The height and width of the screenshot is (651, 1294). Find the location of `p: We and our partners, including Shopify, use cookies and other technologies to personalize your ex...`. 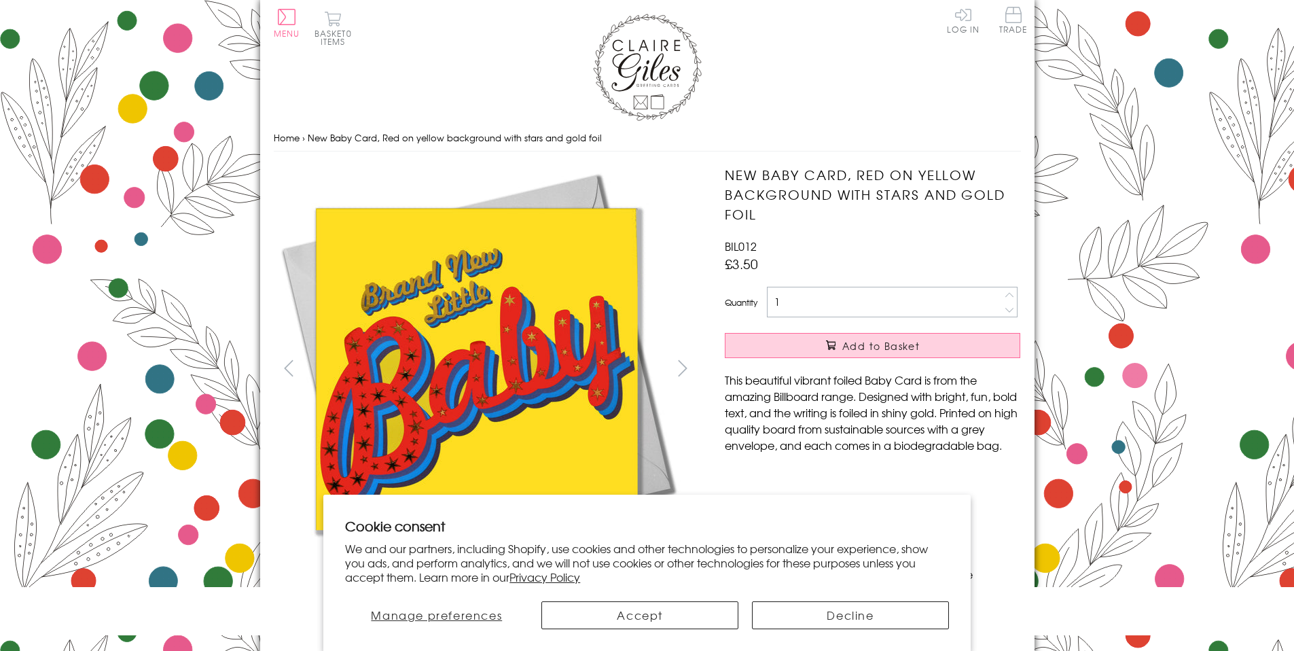

p: We and our partners, including Shopify, use cookies and other technologies to personalize your ex... is located at coordinates (647, 562).